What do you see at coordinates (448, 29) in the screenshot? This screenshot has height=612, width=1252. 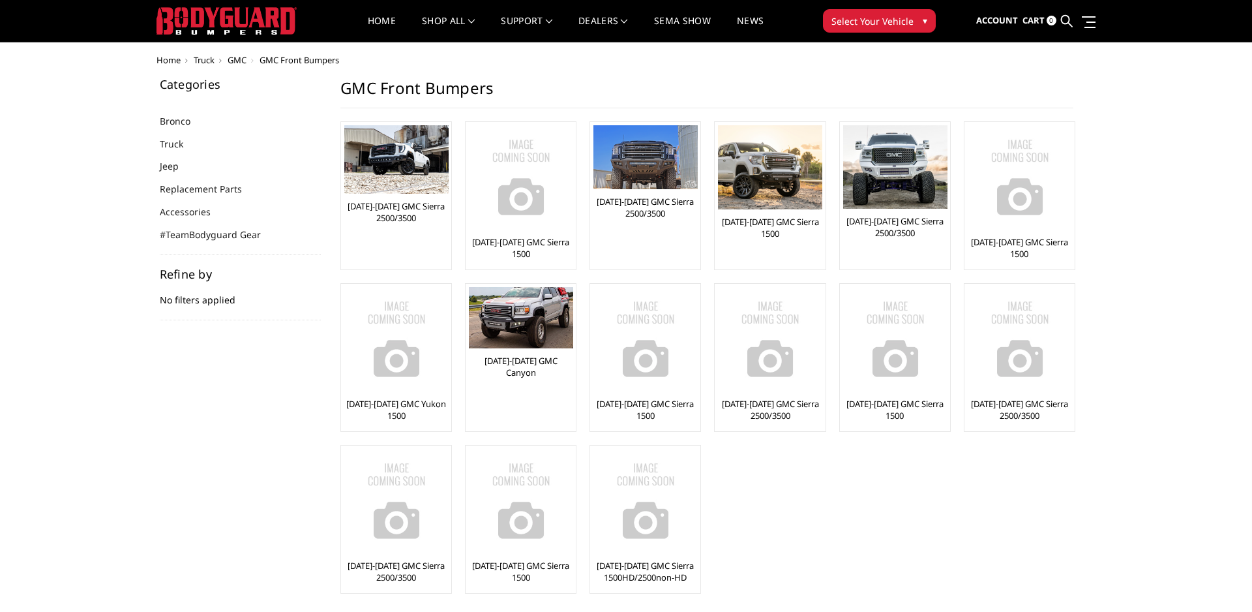 I see `a: shop all` at bounding box center [448, 29].